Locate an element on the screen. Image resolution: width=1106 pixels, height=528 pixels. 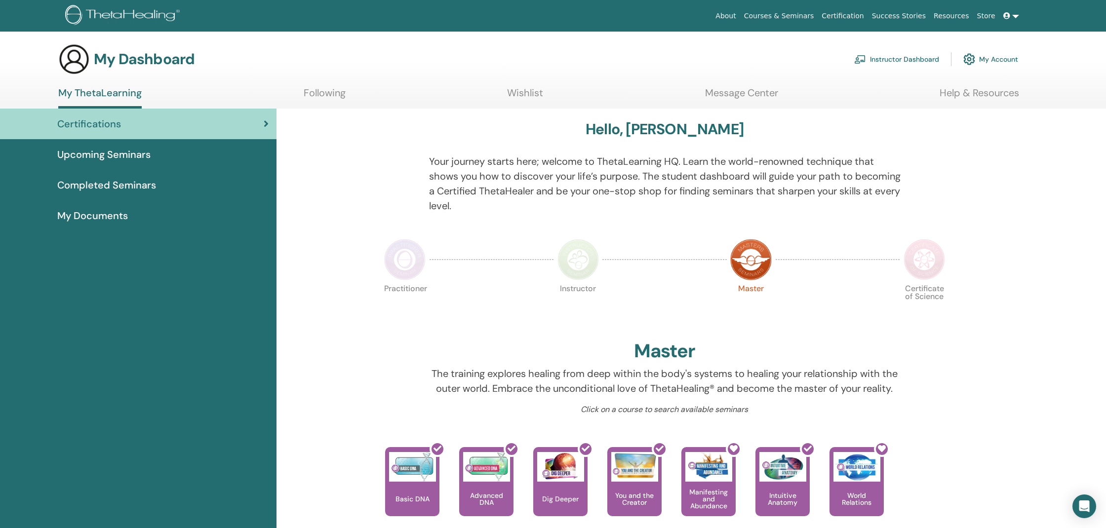
img: You and the Creator is located at coordinates (634, 465).